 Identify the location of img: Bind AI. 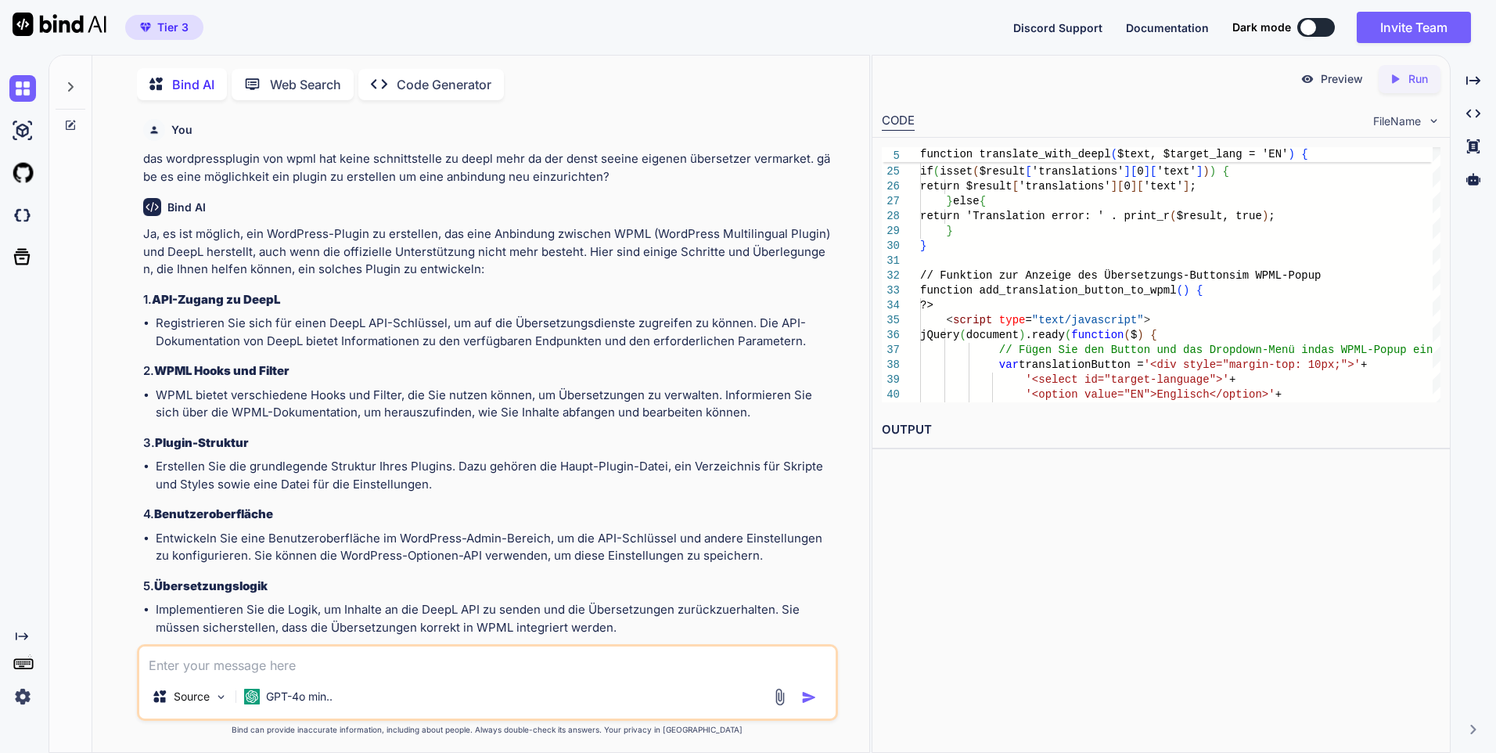
(59, 24).